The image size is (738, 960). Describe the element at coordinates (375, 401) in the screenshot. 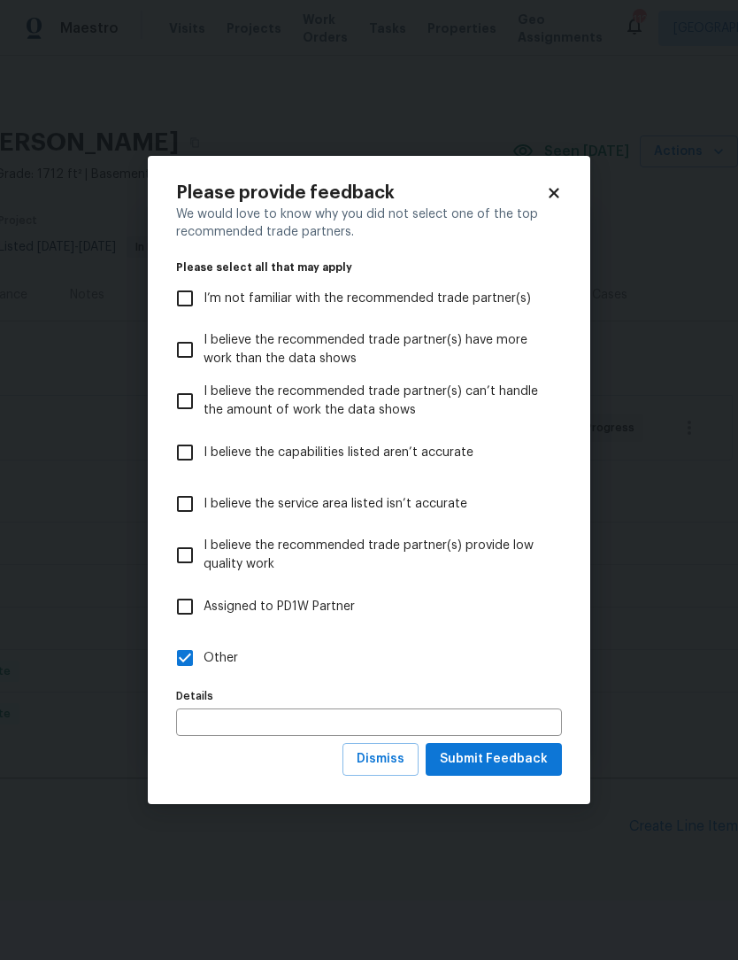

I see `span: I believe the recommended trade partner(s) can’t handle the amount of work the data shows` at that location.